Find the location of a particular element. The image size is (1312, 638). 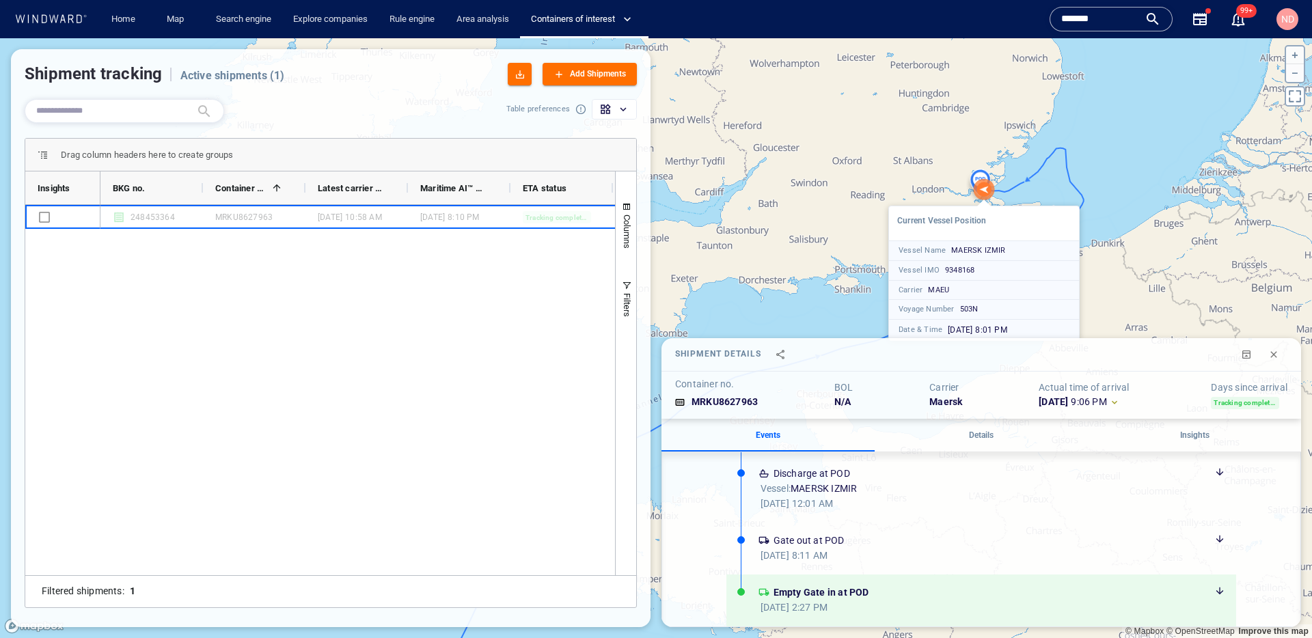

h6: N/A is located at coordinates (844, 402).